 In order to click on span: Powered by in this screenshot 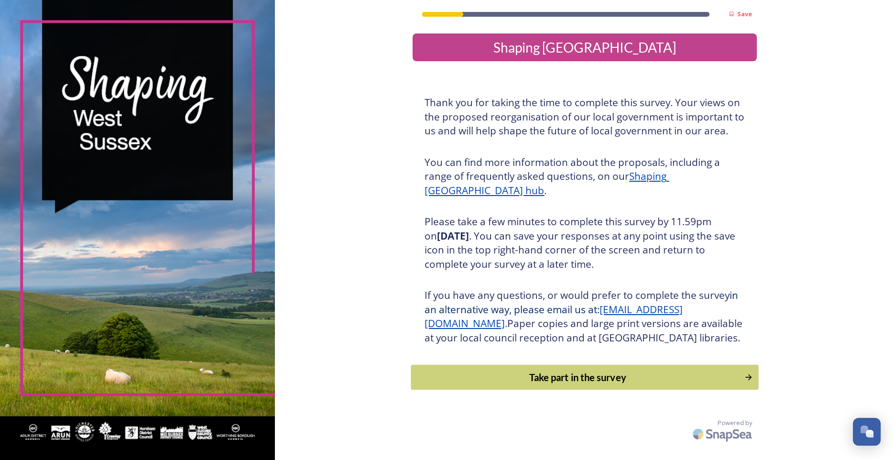, I will do `click(735, 423)`.